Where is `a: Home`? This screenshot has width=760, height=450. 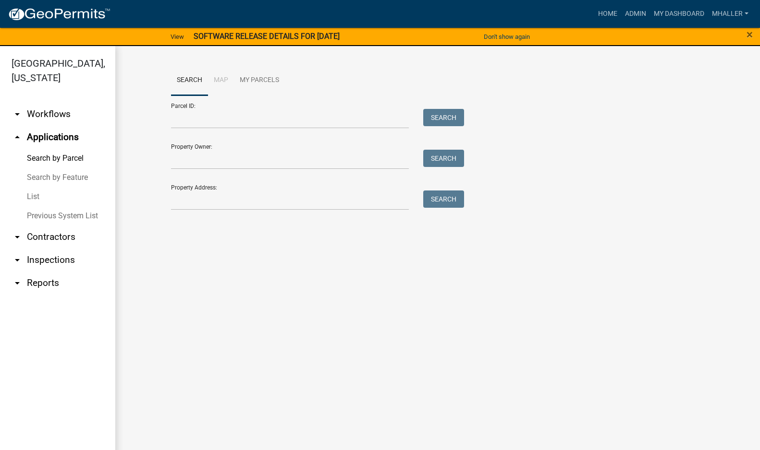 a: Home is located at coordinates (607, 14).